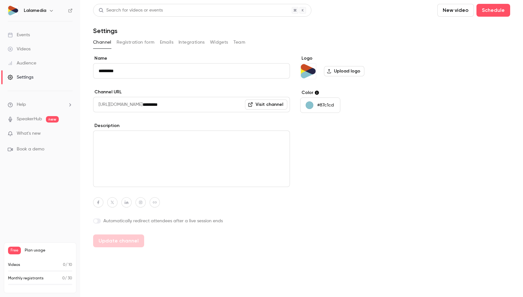 The width and height of the screenshot is (523, 297). Describe the element at coordinates (166, 42) in the screenshot. I see `button: Emails` at that location.